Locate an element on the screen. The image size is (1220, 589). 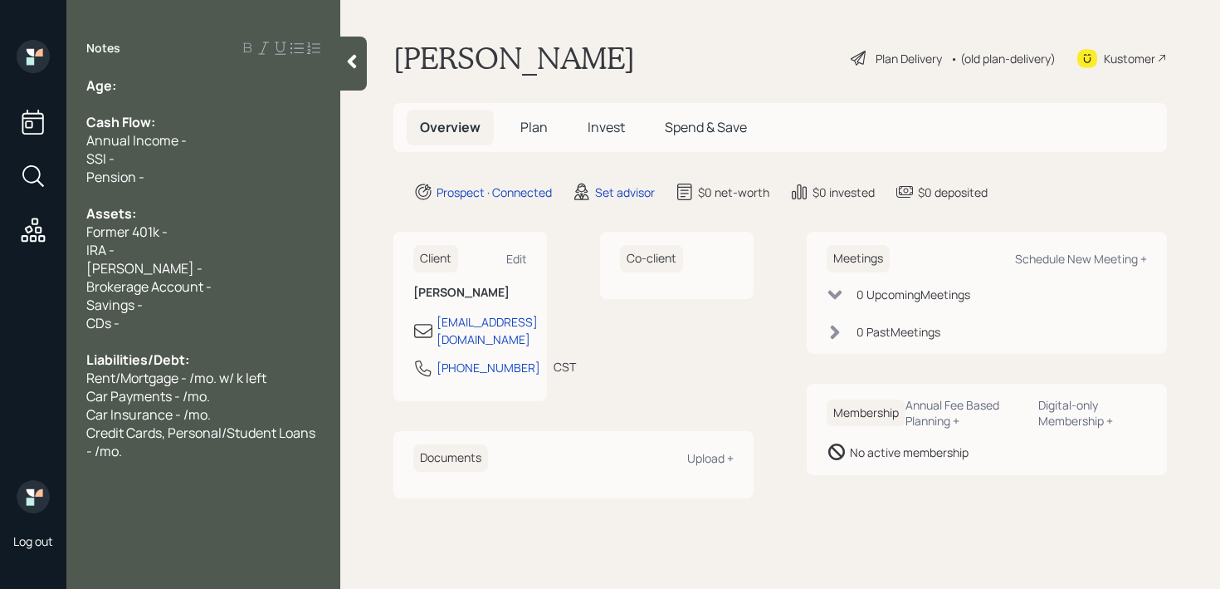
span: Liabilities/Debt: is located at coordinates (138, 359).